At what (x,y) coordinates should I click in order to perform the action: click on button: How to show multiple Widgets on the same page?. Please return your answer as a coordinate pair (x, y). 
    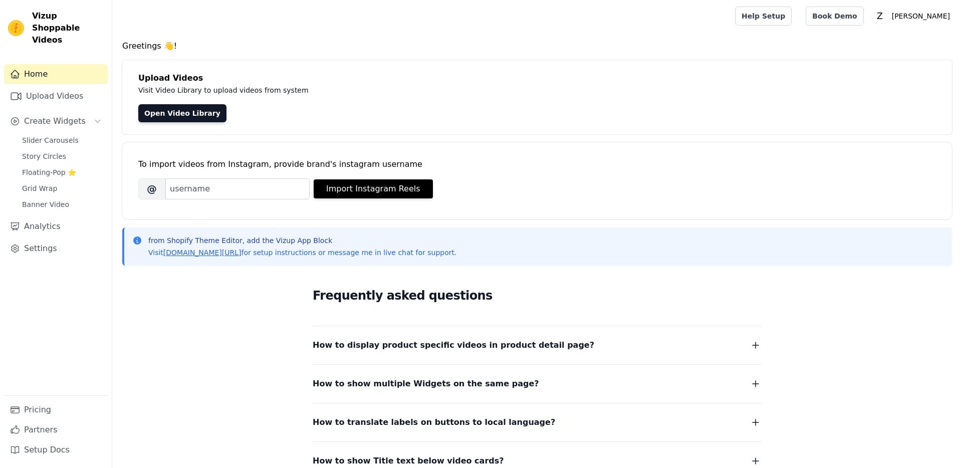
    Looking at the image, I should click on (537, 384).